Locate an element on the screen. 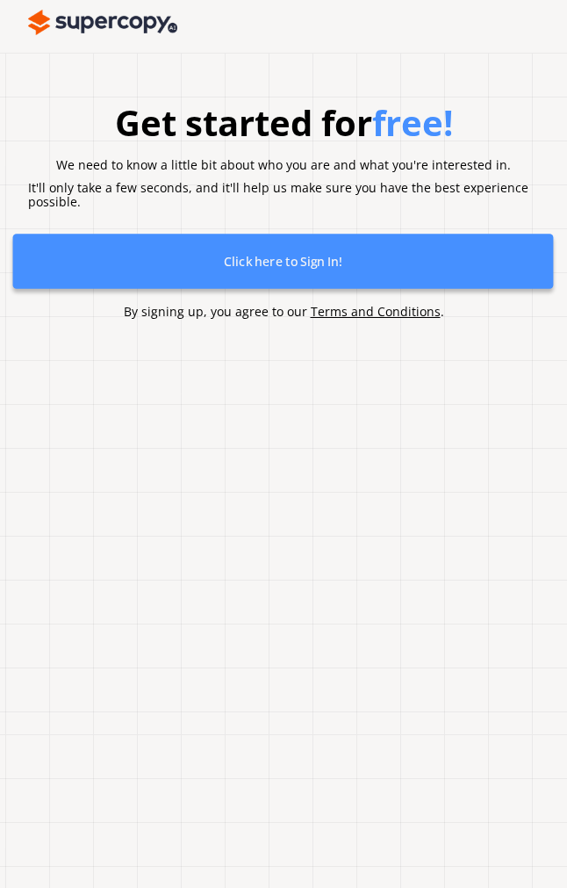 This screenshot has width=567, height=888. p: By signing up, you agree to our . is located at coordinates (284, 312).